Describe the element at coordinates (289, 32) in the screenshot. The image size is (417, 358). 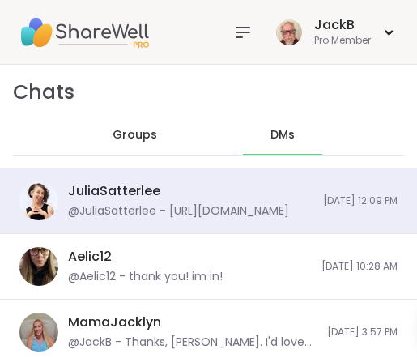
I see `img: JackB` at that location.